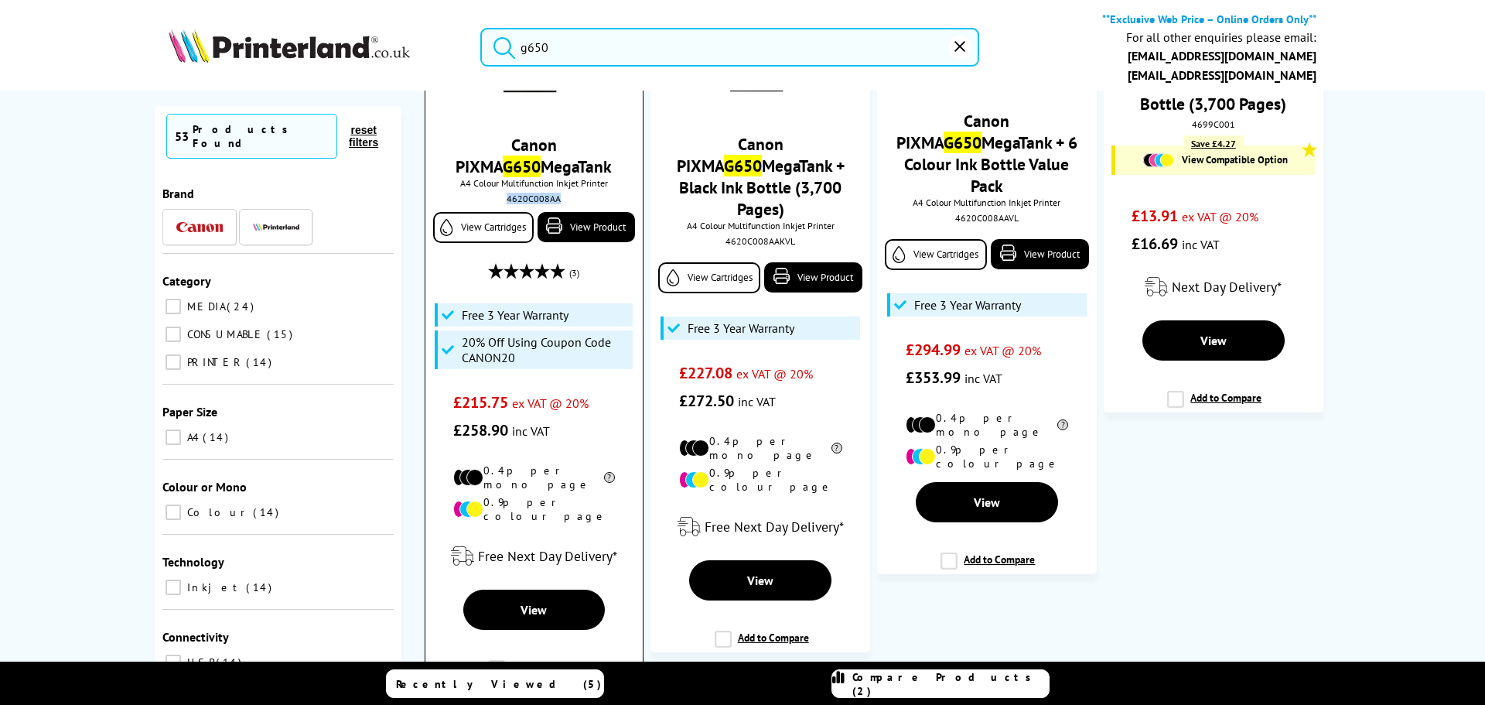 This screenshot has width=1485, height=705. Describe the element at coordinates (173, 587) in the screenshot. I see `input: Inkjet 14` at that location.